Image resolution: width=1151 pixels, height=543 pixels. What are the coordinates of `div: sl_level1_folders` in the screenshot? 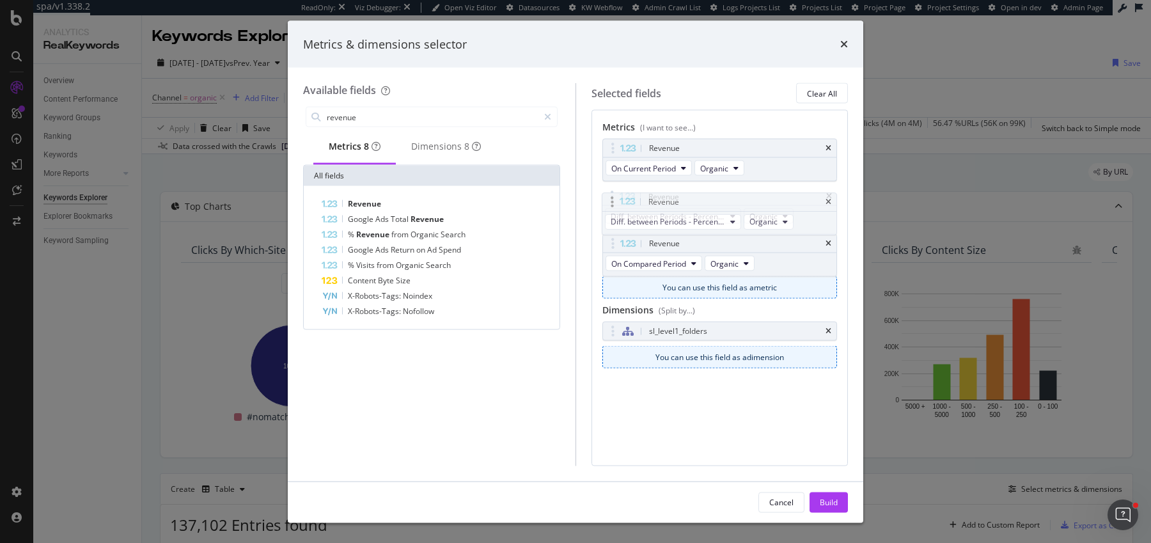 It's located at (678, 331).